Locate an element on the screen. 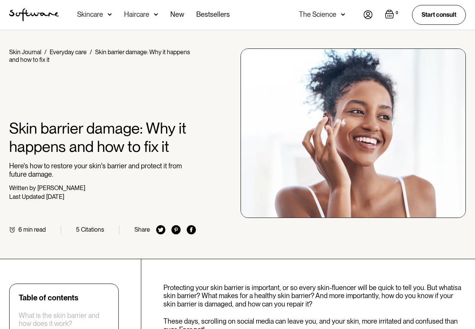  div: Last Updated is located at coordinates (27, 197).